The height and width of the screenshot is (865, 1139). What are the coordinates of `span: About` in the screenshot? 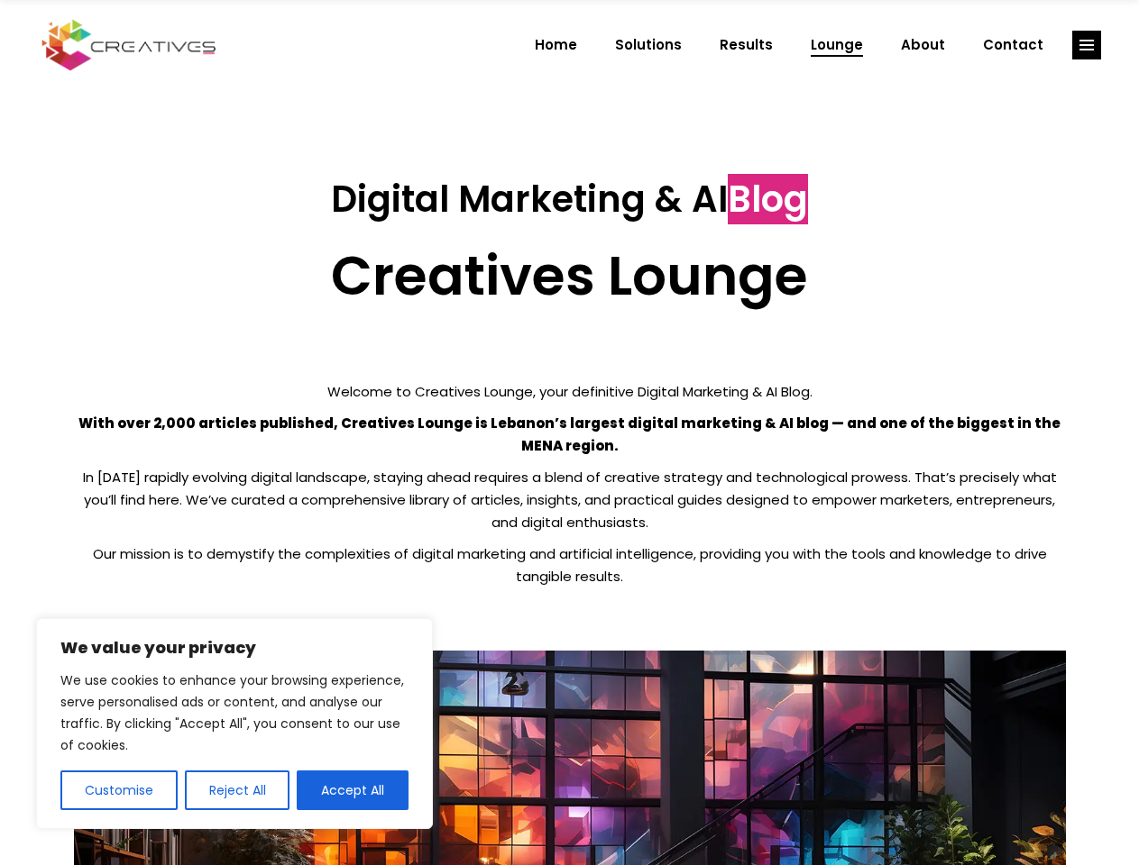 It's located at (922, 45).